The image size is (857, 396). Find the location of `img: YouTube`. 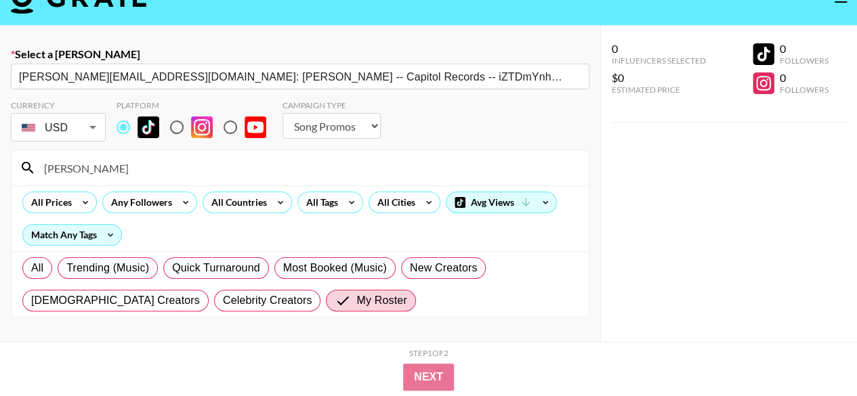

img: YouTube is located at coordinates (255, 127).